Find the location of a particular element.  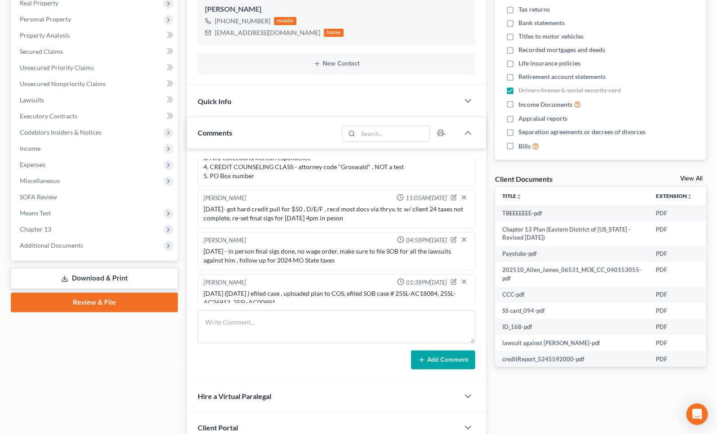

span: Secured Claims is located at coordinates (41, 51).